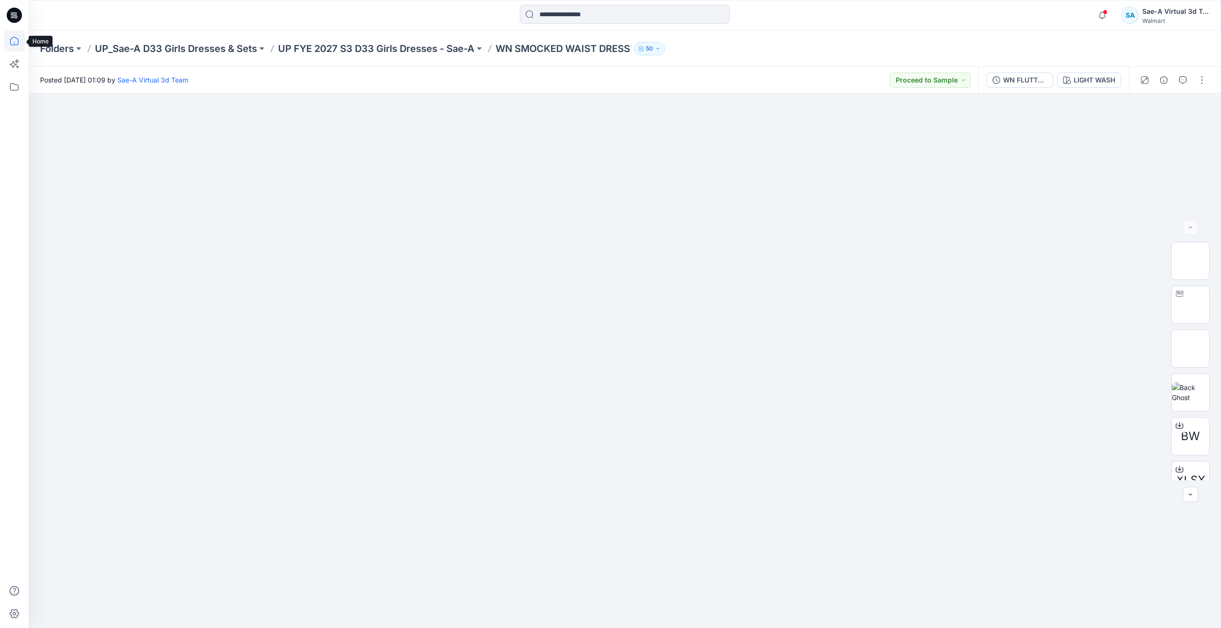 This screenshot has height=628, width=1221. Describe the element at coordinates (649, 49) in the screenshot. I see `p: 50` at that location.